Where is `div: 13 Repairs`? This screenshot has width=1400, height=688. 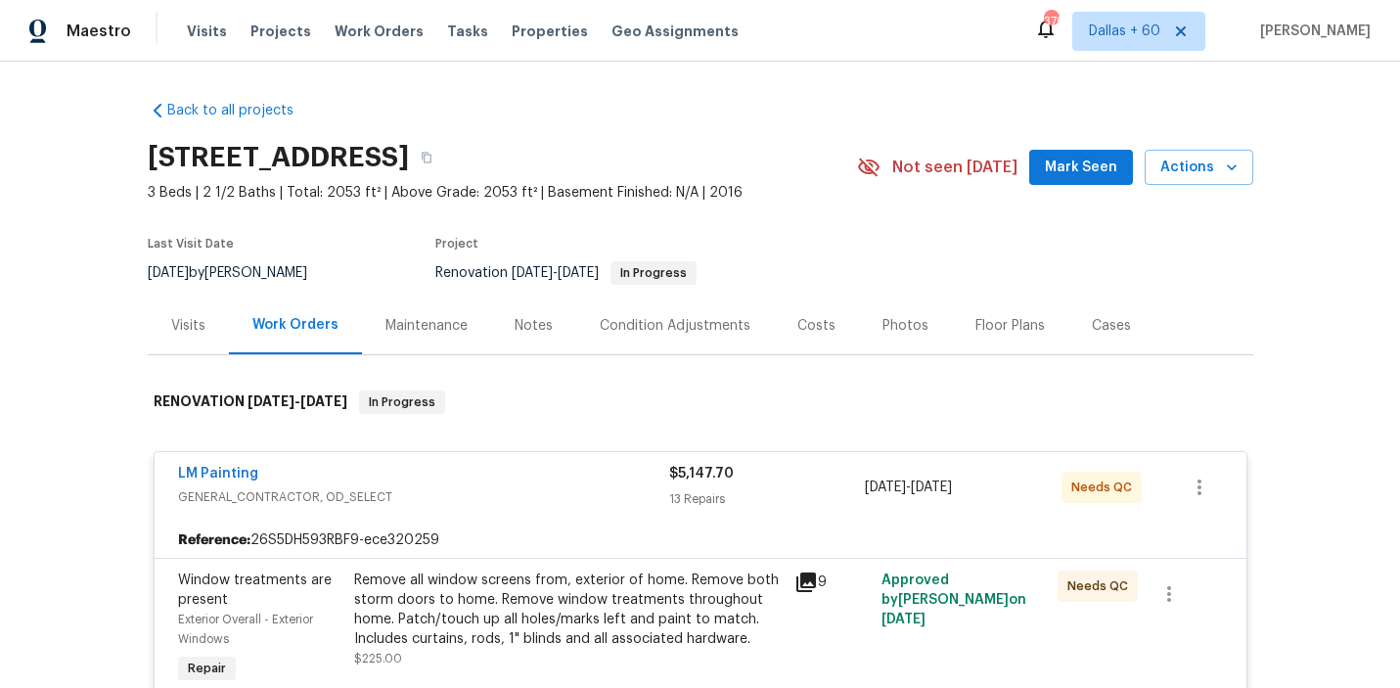 div: 13 Repairs is located at coordinates (767, 499).